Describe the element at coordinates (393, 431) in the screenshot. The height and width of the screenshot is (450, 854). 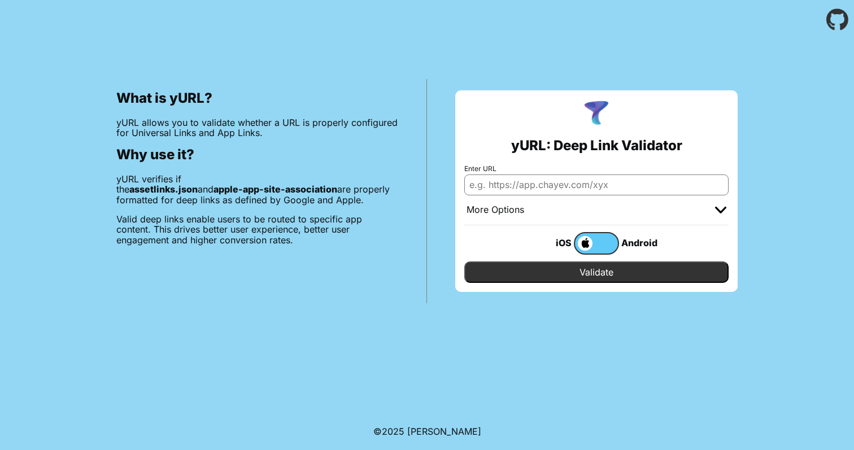
I see `span: 2025` at that location.